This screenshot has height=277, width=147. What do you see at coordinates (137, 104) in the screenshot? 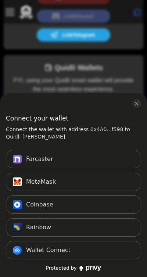
I see `button: close modal` at bounding box center [137, 104].